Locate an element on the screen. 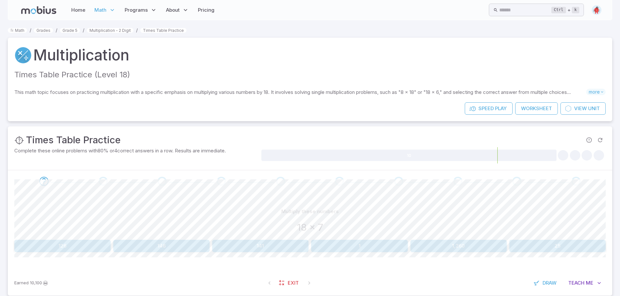 This screenshot has width=620, height=296. a: Times Table Practice is located at coordinates (163, 30).